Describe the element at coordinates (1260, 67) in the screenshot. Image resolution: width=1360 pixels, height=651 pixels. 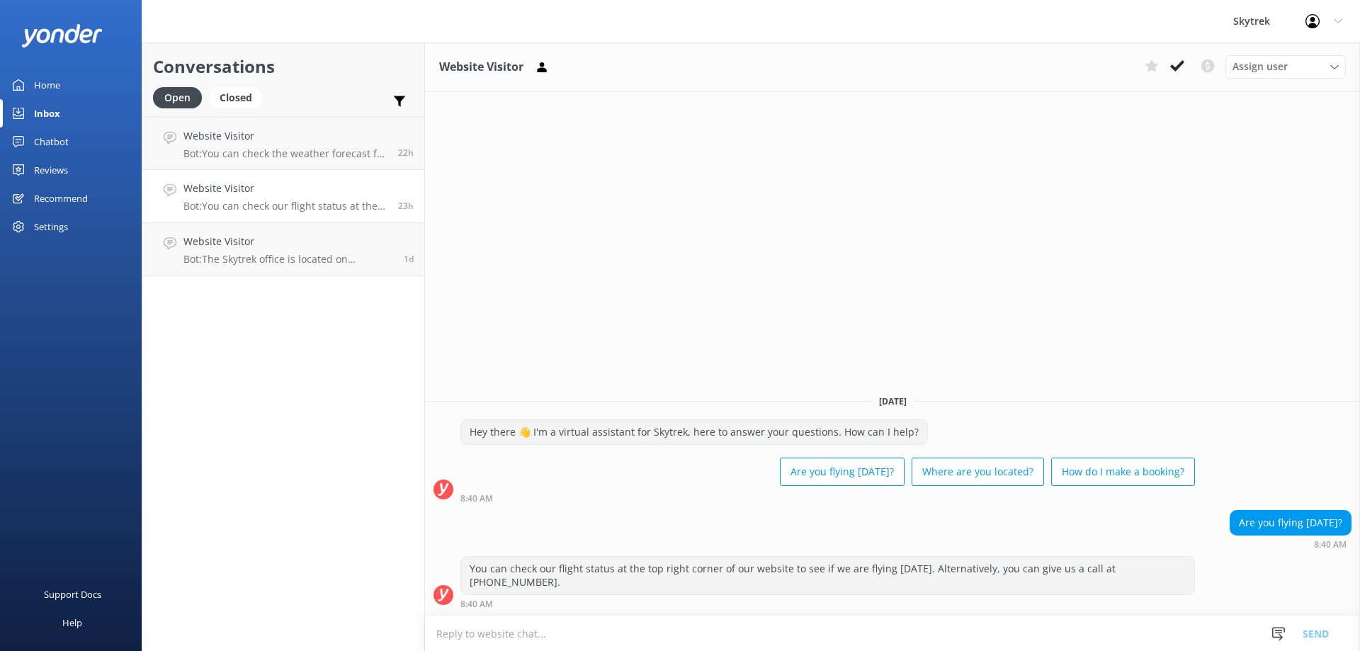
I see `span: Assign user` at that location.